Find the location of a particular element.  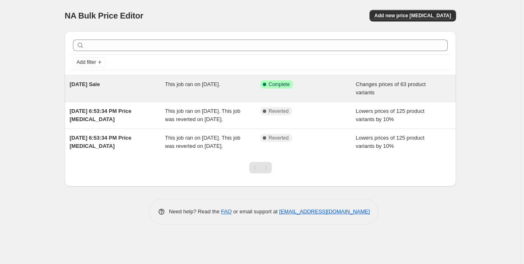

span: Need help? Read the is located at coordinates (195, 211).